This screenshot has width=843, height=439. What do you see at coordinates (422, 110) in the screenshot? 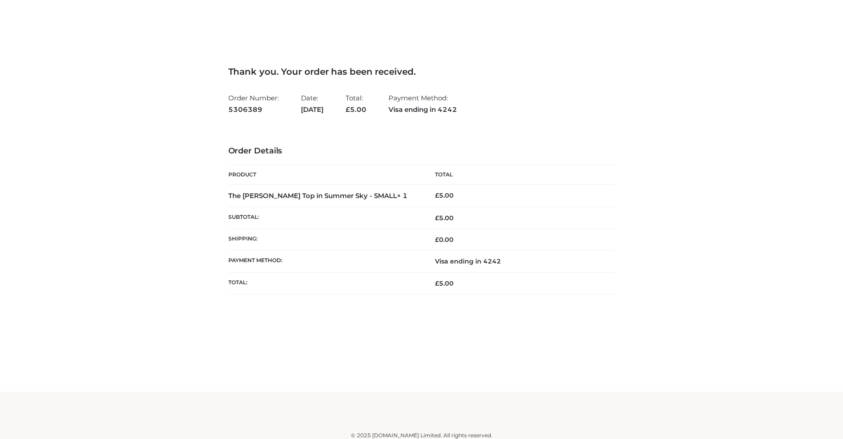
I see `strong: Visa ending in 4242` at bounding box center [422, 110].